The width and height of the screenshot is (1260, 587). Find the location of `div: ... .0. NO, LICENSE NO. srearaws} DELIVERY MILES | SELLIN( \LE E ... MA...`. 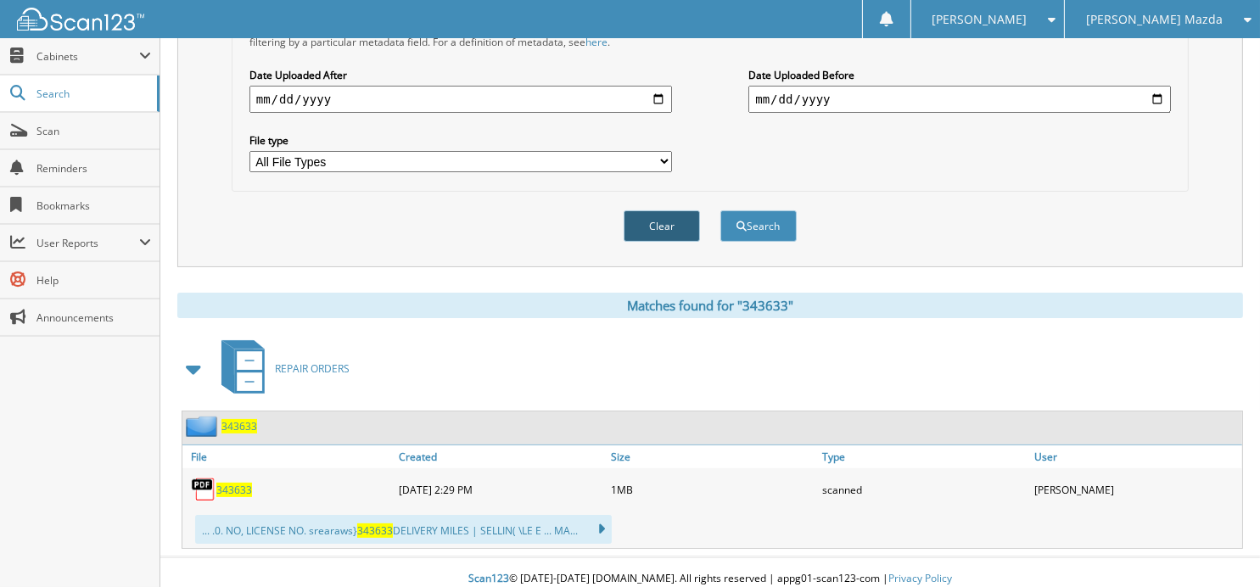

div: ... .0. NO, LICENSE NO. srearaws} DELIVERY MILES | SELLIN( \LE E ... MA... is located at coordinates (403, 530).